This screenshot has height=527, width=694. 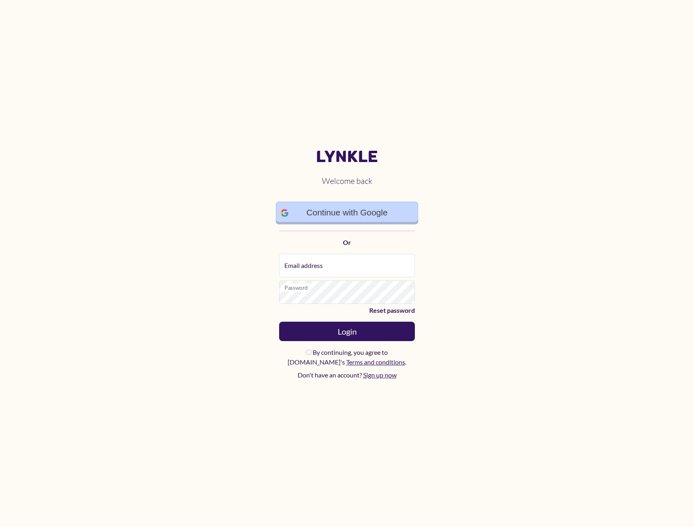 What do you see at coordinates (380, 374) in the screenshot?
I see `a: Sign up now` at bounding box center [380, 374].